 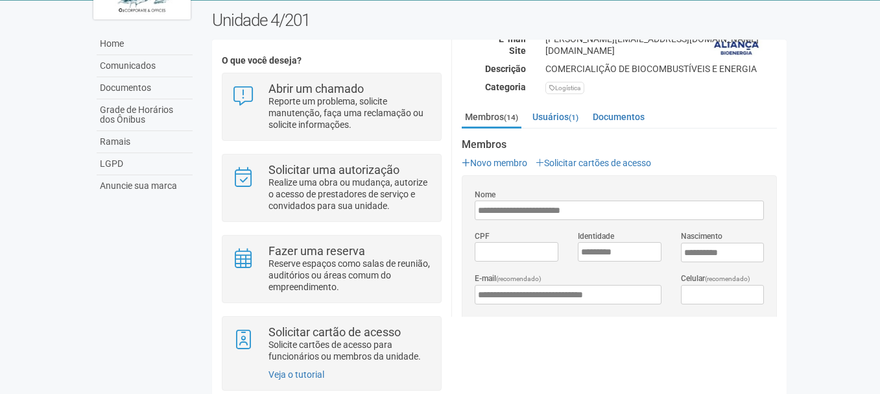 What do you see at coordinates (317, 250) in the screenshot?
I see `strong: Fazer uma reserva` at bounding box center [317, 250].